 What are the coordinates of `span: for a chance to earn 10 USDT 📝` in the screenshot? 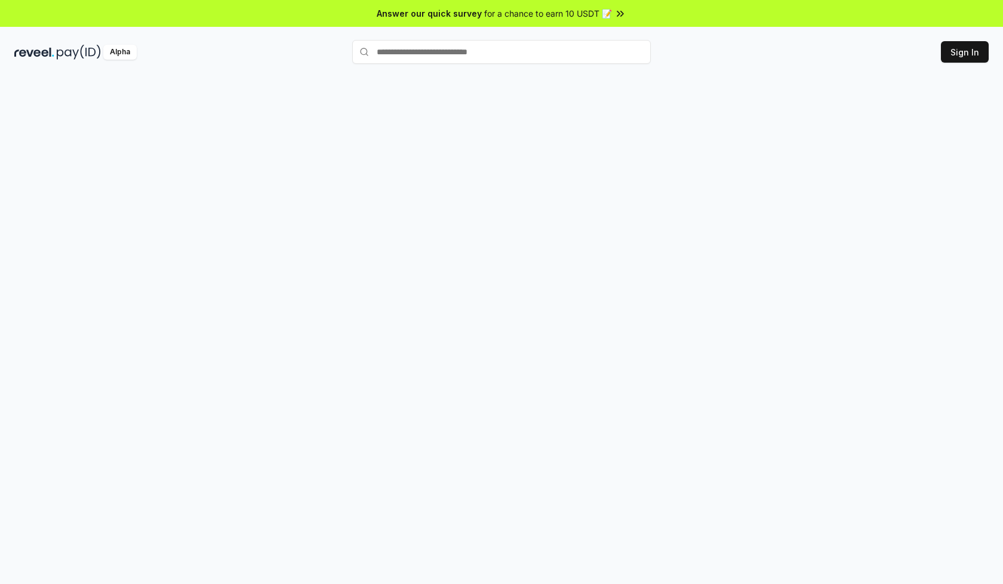 It's located at (548, 13).